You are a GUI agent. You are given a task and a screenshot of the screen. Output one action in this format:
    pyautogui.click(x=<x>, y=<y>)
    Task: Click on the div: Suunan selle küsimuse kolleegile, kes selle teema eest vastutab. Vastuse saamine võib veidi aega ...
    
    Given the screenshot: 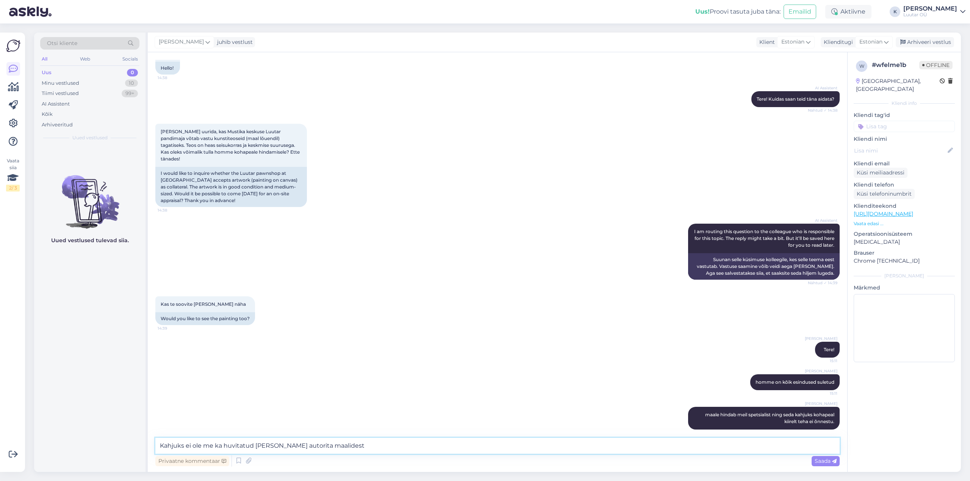 What is the action you would take?
    pyautogui.click(x=764, y=267)
    